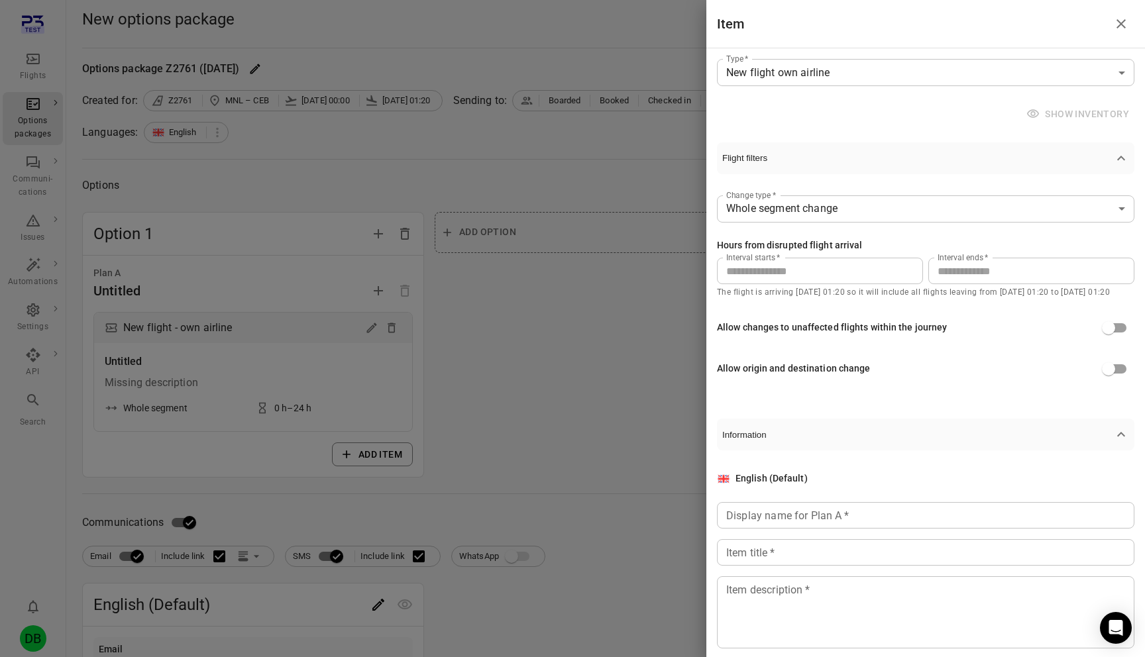 This screenshot has width=1145, height=657. I want to click on button: Close drawer, so click(1121, 24).